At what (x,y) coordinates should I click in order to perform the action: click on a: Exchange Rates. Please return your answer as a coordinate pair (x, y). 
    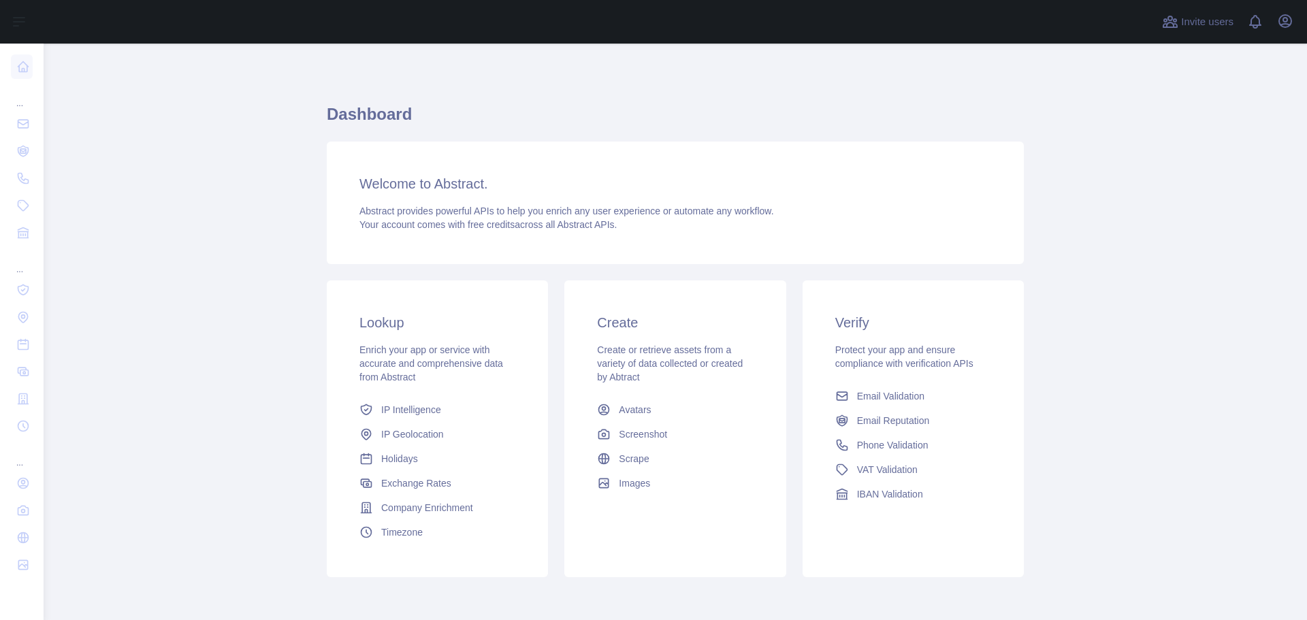
    Looking at the image, I should click on (437, 483).